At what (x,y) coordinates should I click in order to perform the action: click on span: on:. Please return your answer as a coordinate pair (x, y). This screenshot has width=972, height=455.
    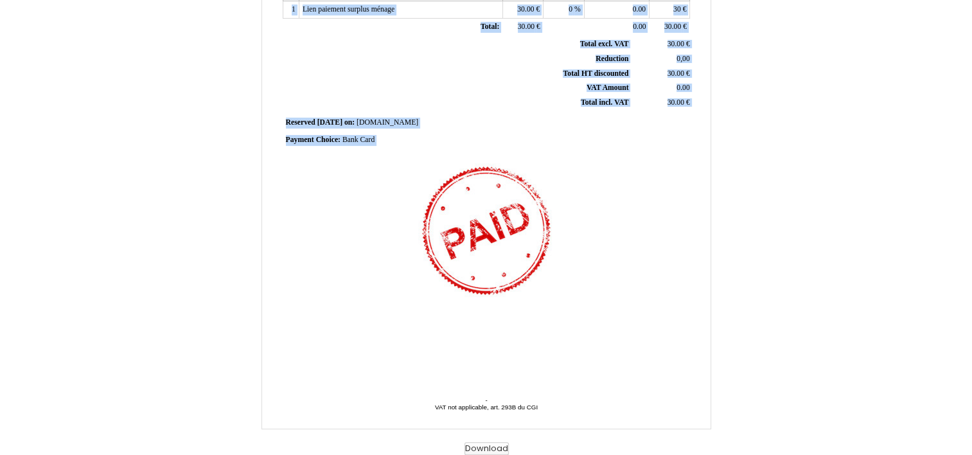
    Looking at the image, I should click on (350, 122).